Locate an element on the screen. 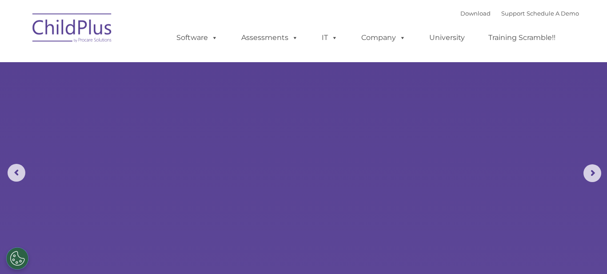 Image resolution: width=607 pixels, height=274 pixels. a: Schedule A Demo is located at coordinates (553, 13).